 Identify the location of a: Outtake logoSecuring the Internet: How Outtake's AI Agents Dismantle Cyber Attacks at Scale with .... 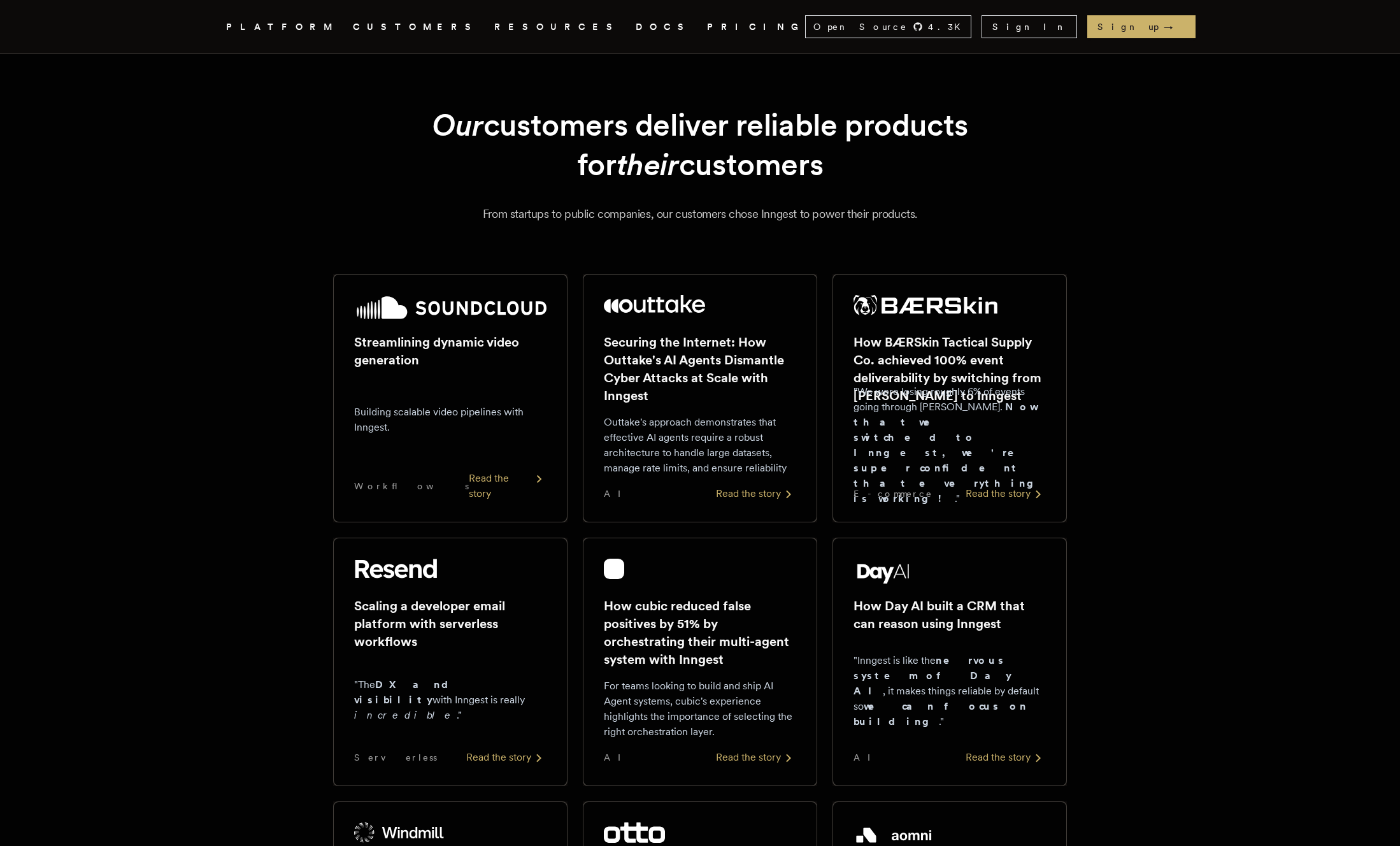
(700, 398).